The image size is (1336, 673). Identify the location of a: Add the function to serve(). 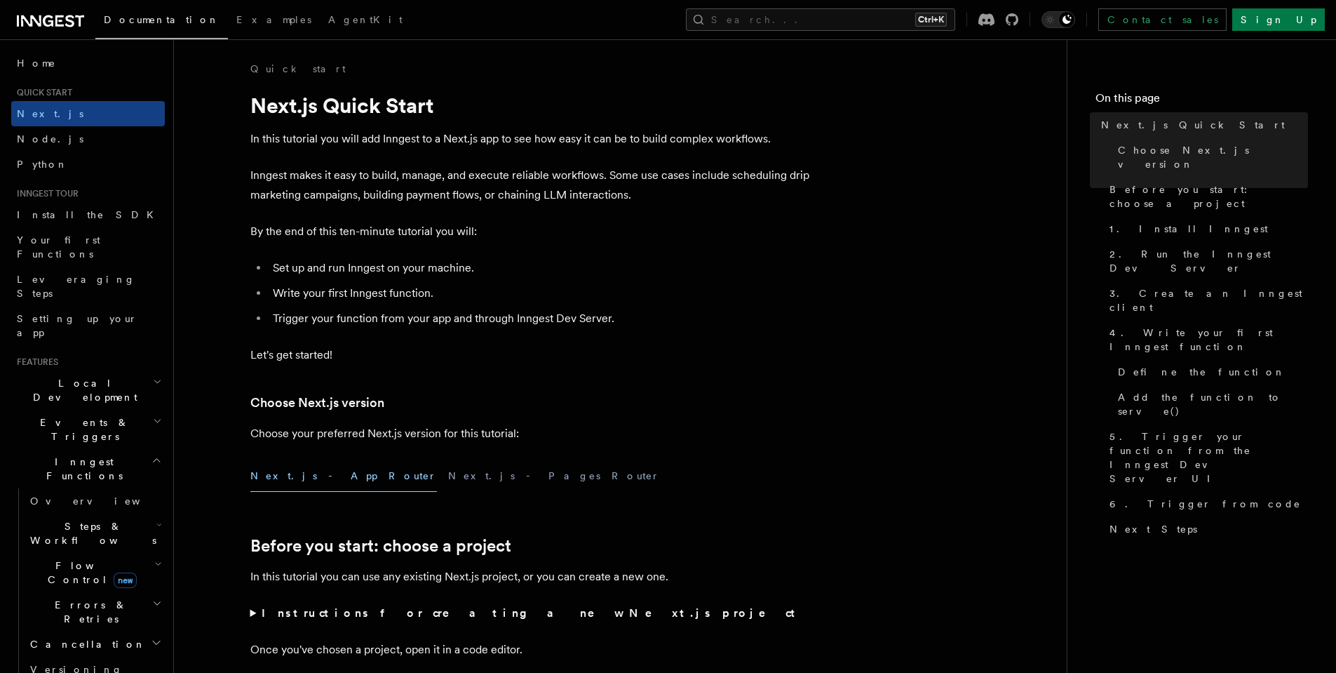
(1210, 404).